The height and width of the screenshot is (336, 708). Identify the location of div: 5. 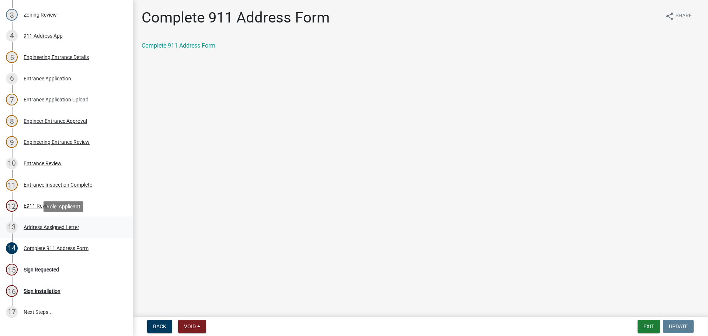
(12, 57).